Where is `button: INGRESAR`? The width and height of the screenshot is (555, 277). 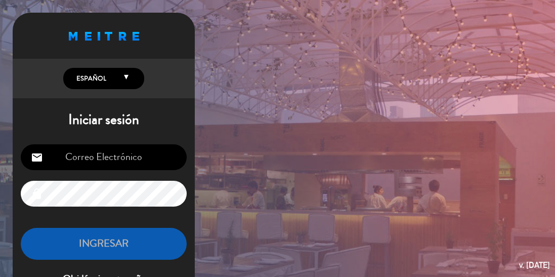
button: INGRESAR is located at coordinates (104, 243).